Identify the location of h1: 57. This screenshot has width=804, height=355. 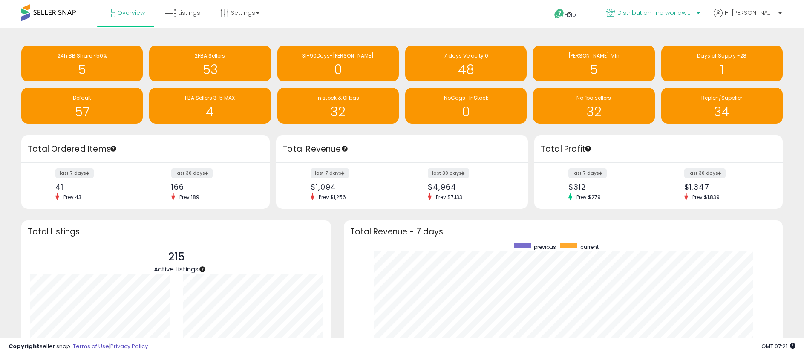
(82, 112).